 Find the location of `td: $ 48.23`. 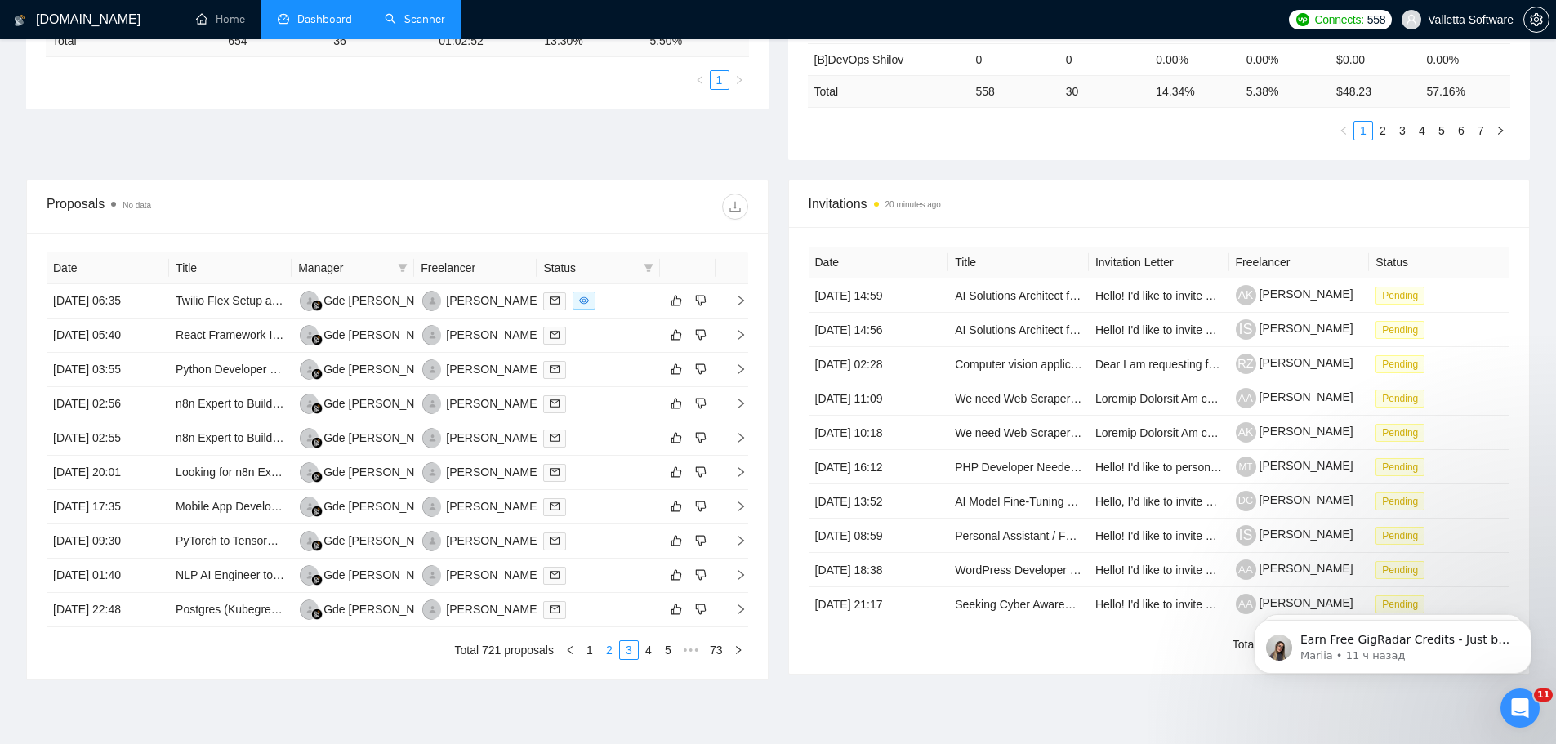

td: $ 48.23 is located at coordinates (1375, 91).